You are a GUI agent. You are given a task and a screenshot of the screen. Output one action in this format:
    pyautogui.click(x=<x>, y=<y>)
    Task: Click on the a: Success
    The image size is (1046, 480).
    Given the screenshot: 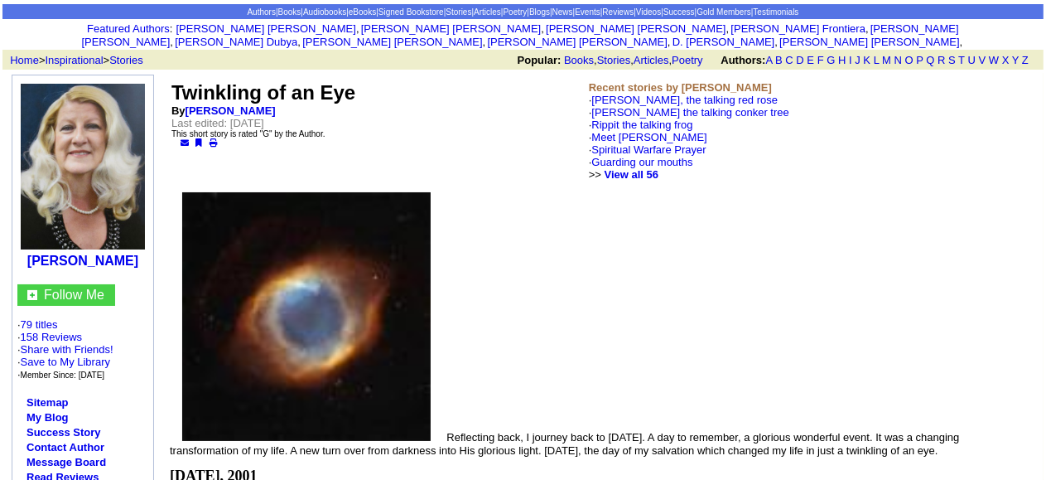 What is the action you would take?
    pyautogui.click(x=679, y=12)
    